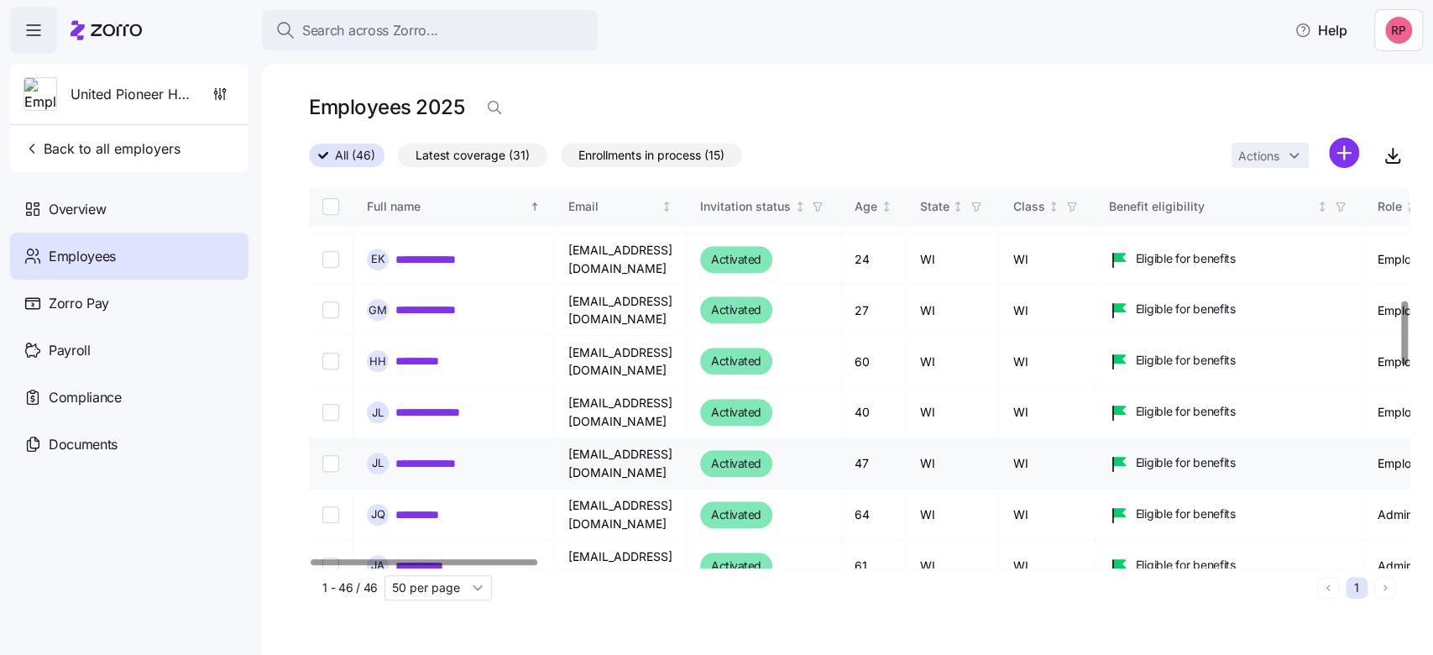 This screenshot has height=655, width=1433. I want to click on img: eedd38507f2e98b8446e6c4bda047efc, so click(1399, 30).